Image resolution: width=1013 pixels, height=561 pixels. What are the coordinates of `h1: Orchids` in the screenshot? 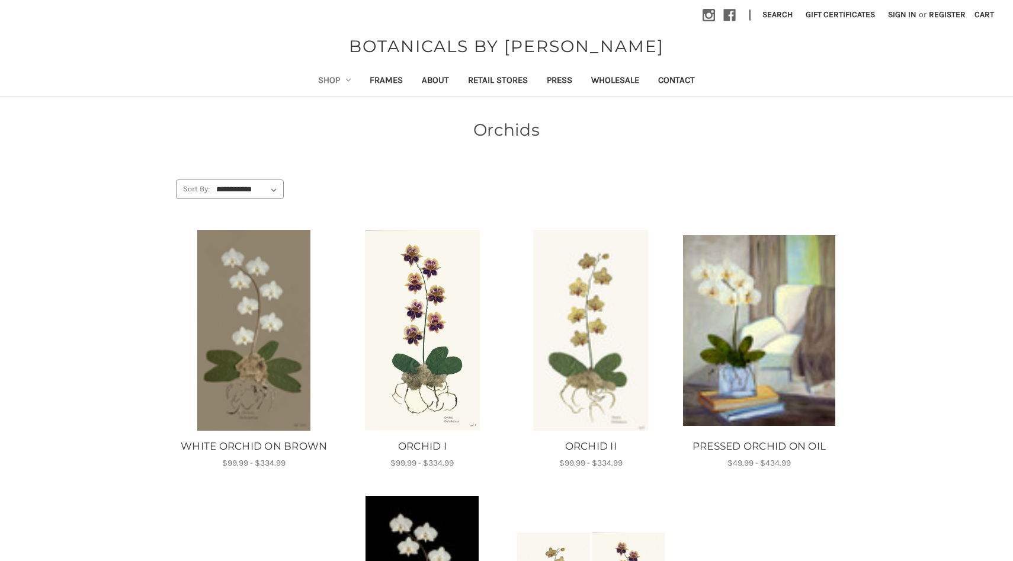 It's located at (506, 130).